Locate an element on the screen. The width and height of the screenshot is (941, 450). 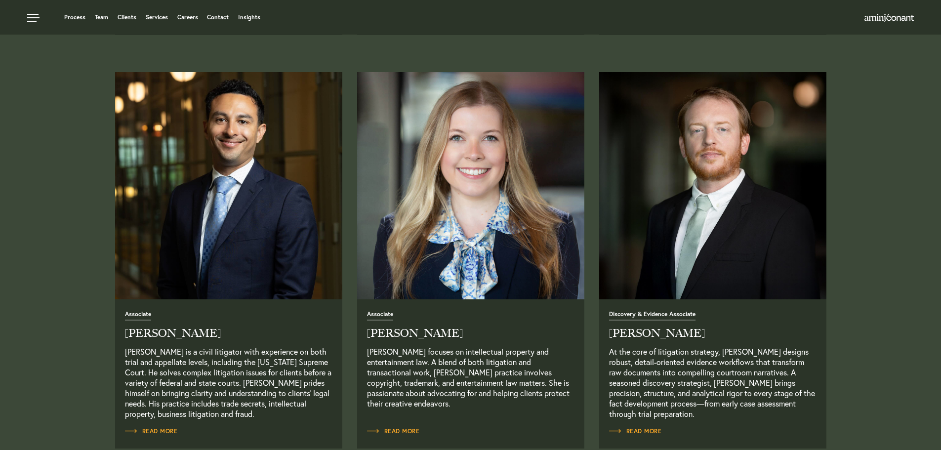
img: AC-Headshot-New-New.jpg is located at coordinates (471, 186).